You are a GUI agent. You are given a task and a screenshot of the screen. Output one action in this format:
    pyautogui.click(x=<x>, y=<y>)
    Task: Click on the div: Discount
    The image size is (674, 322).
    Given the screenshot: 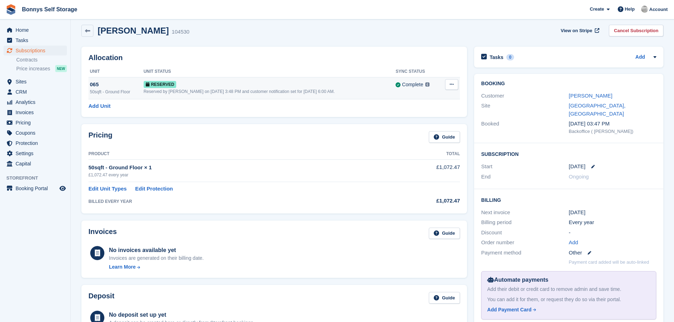 What is the action you would take?
    pyautogui.click(x=525, y=233)
    